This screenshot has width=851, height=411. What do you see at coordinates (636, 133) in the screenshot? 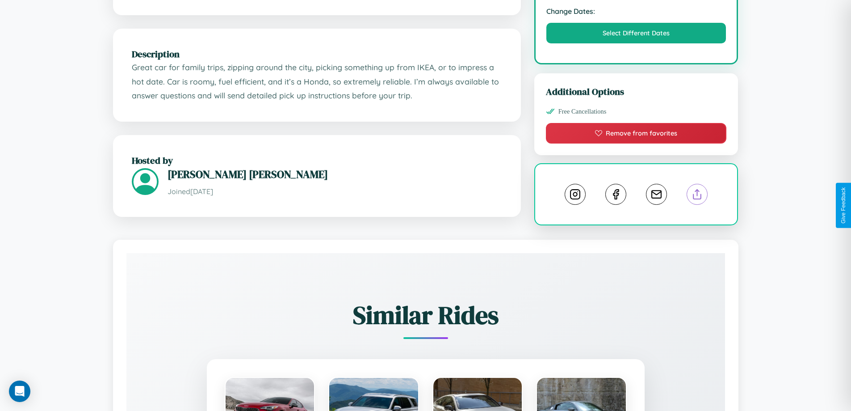
I see `button: Remove from favorites` at bounding box center [636, 133].